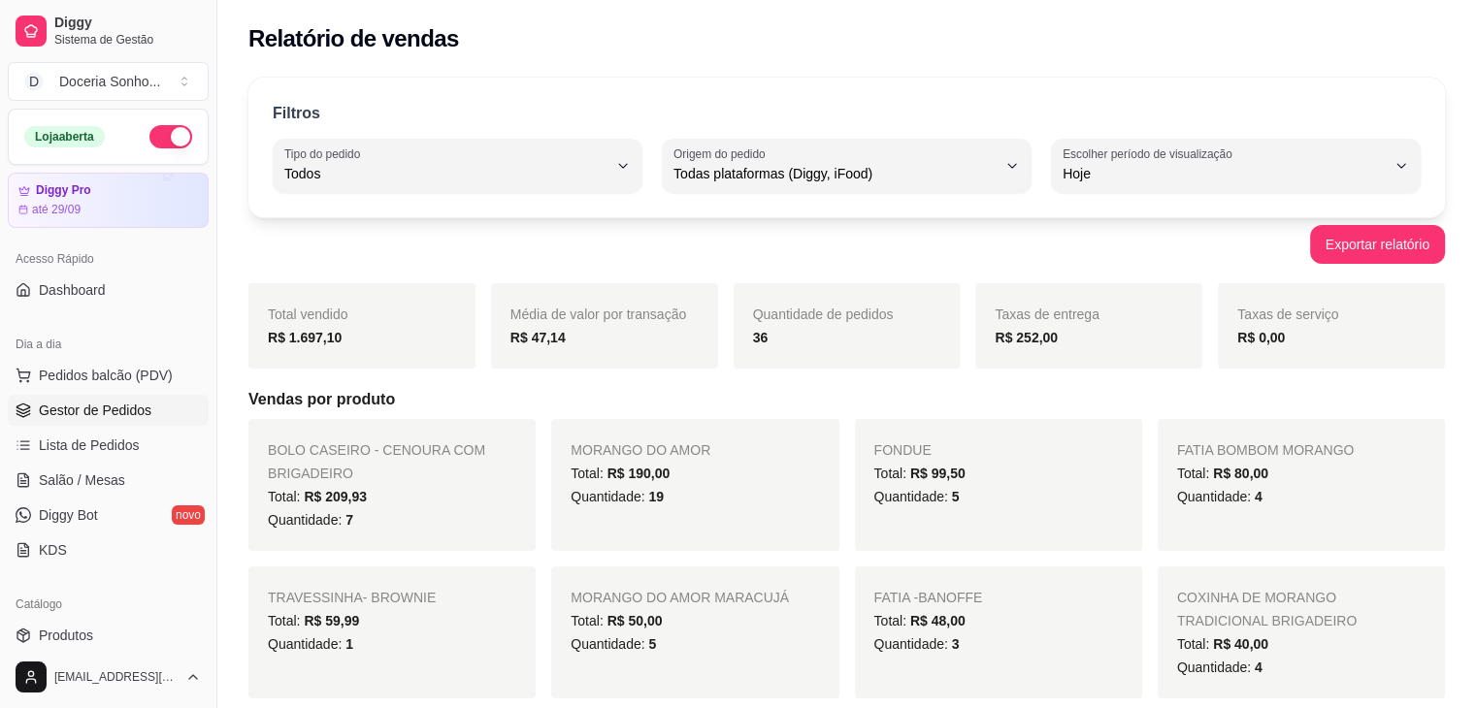  What do you see at coordinates (1267, 609) in the screenshot?
I see `span: COXINHA DE MORANGO TRADICIONAL BRIGADEIRO` at bounding box center [1267, 609].